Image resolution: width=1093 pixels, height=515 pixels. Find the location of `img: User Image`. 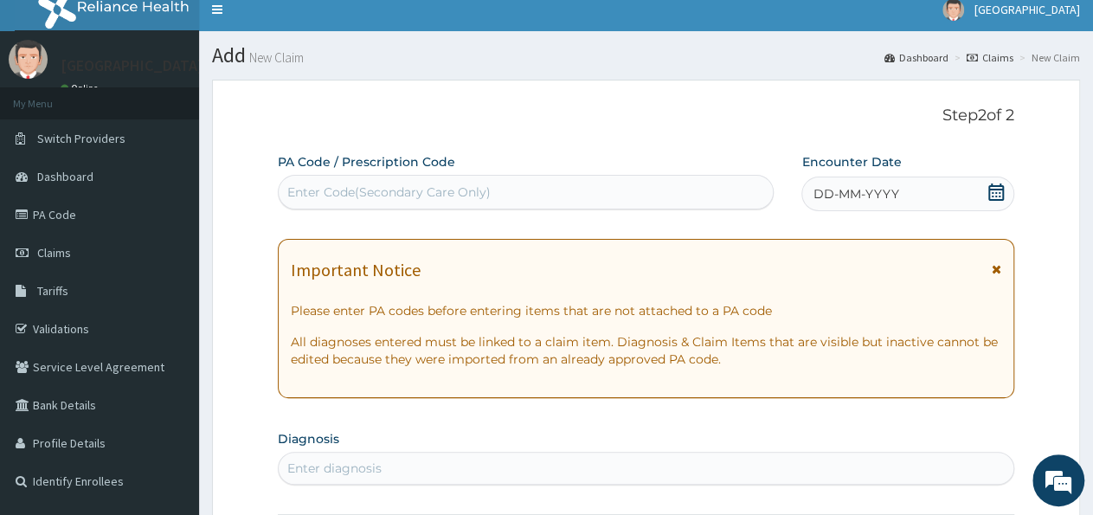

img: User Image is located at coordinates (28, 59).